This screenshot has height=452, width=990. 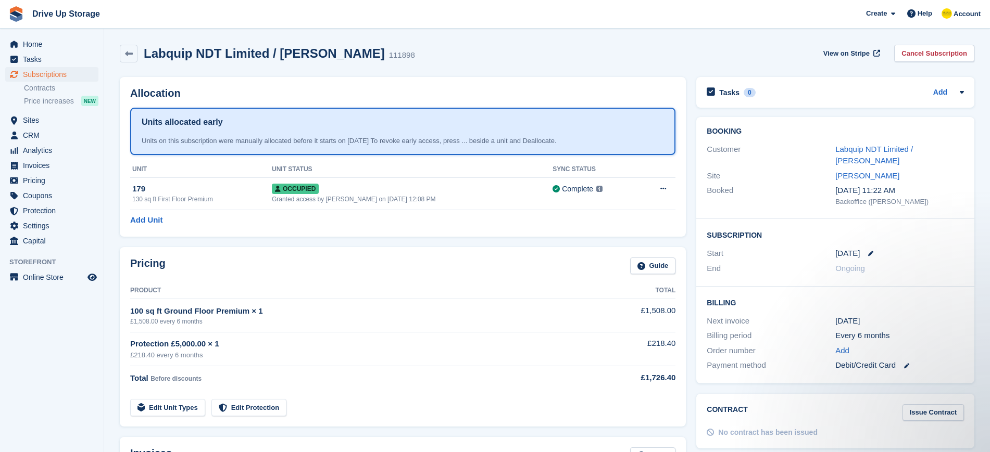 I want to click on span: CRM, so click(x=54, y=135).